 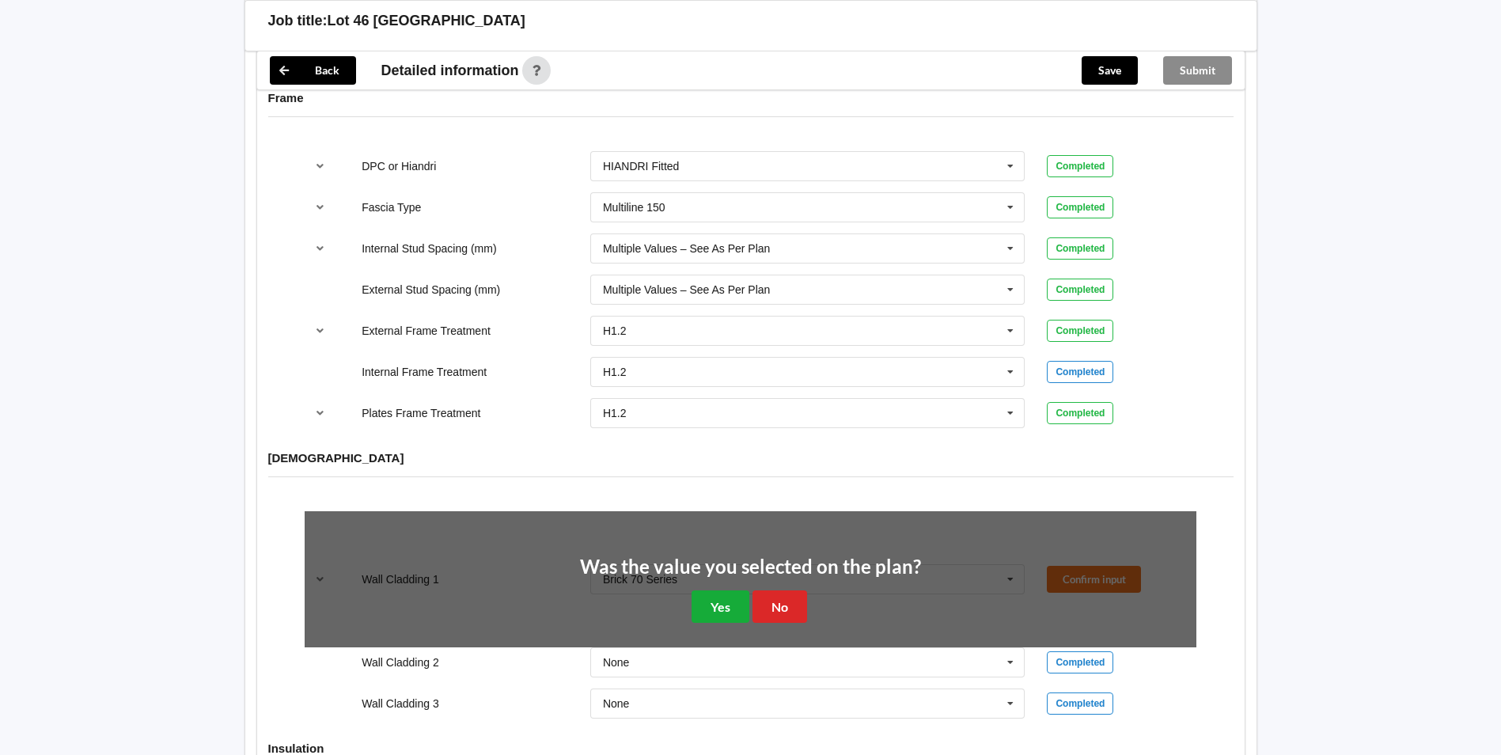 I want to click on label: External Stud Spacing (mm), so click(x=430, y=290).